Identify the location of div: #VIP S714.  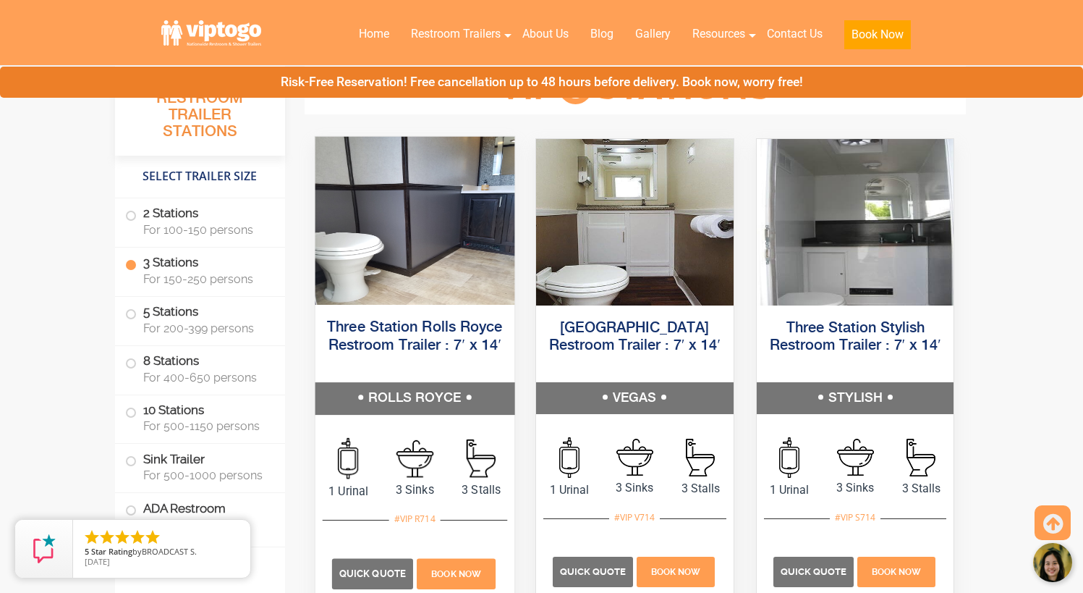
(855, 517).